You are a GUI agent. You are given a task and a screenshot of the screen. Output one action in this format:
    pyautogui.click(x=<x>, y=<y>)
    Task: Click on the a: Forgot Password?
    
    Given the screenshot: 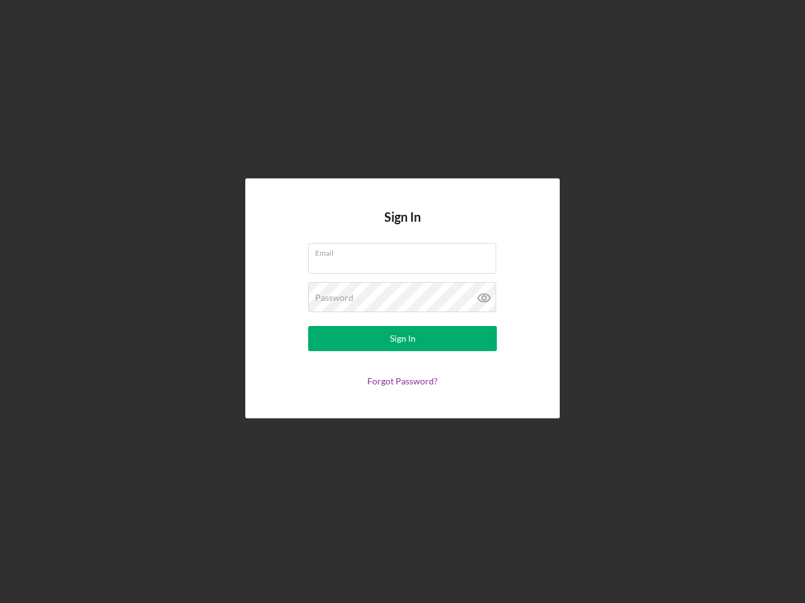 What is the action you would take?
    pyautogui.click(x=402, y=381)
    